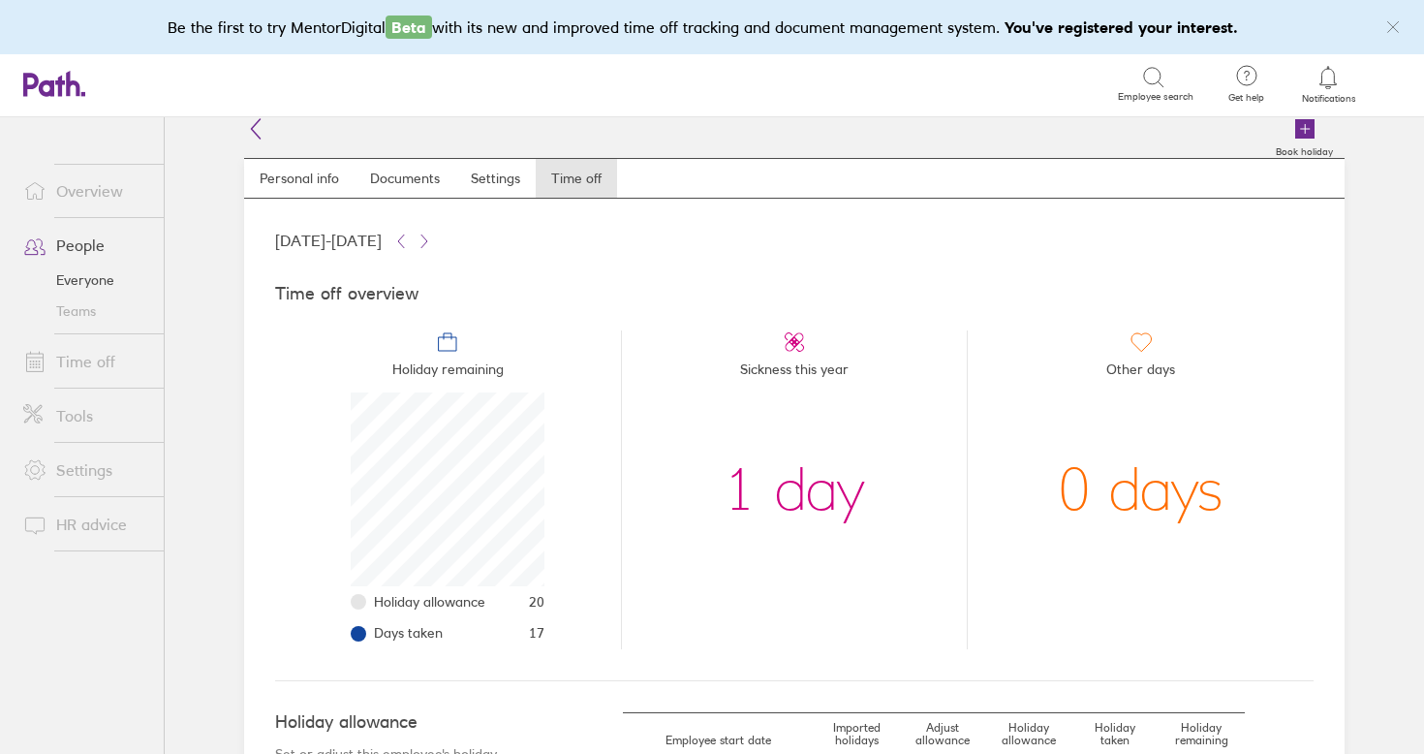  Describe the element at coordinates (405, 178) in the screenshot. I see `a: Documents` at that location.